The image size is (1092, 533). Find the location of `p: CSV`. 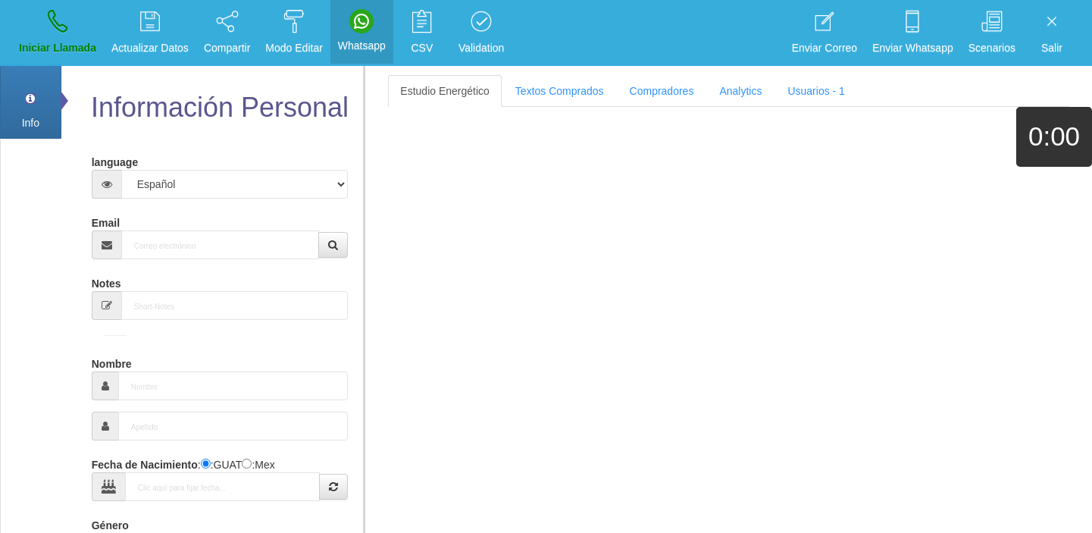

p: CSV is located at coordinates (422, 48).